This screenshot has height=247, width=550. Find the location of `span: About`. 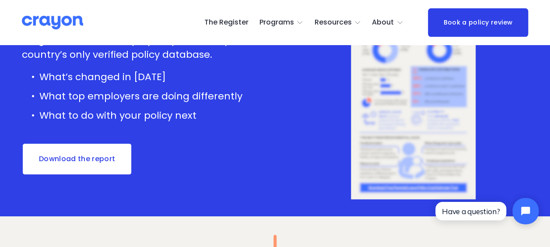

span: About is located at coordinates (383, 22).